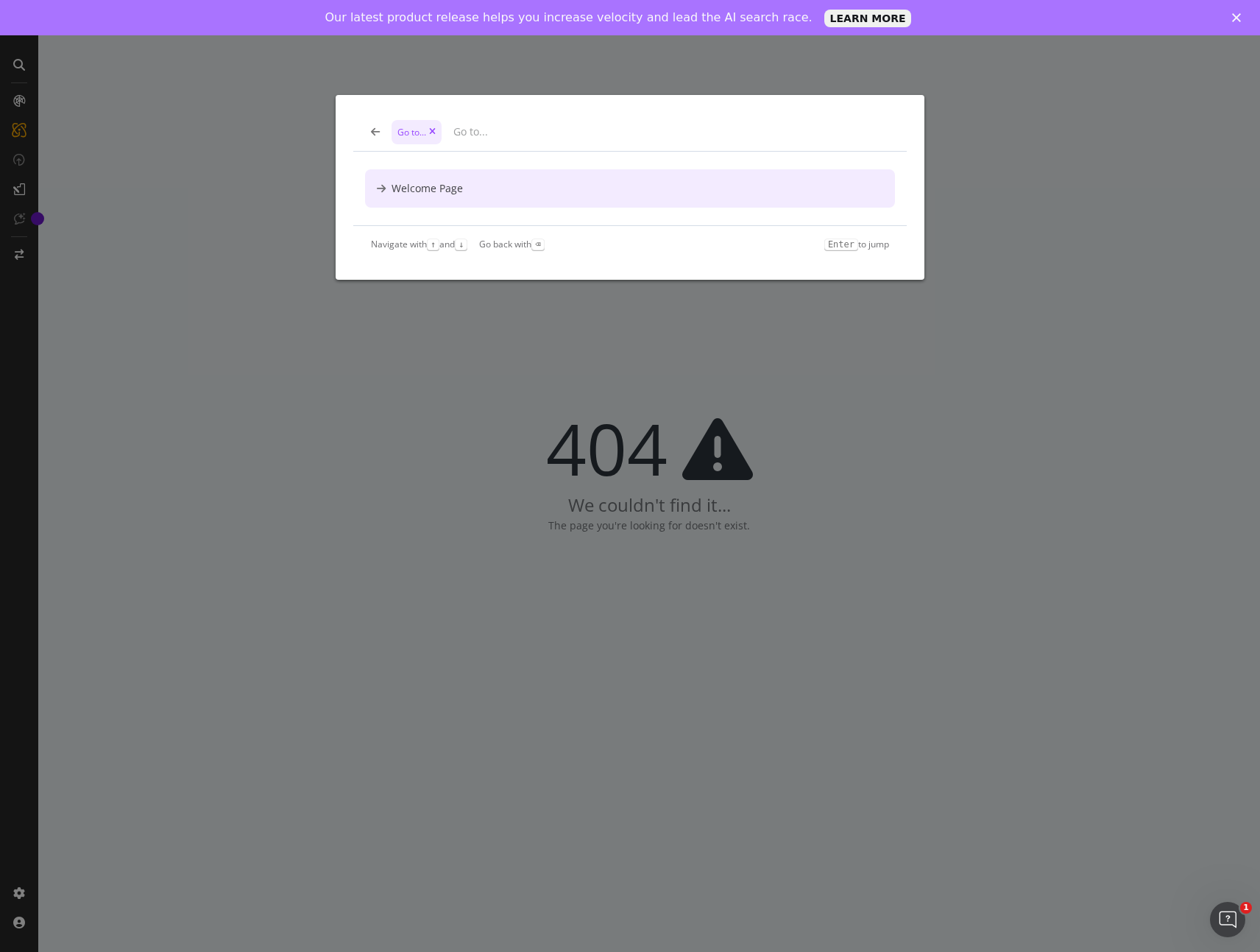  What do you see at coordinates (1247, 907) in the screenshot?
I see `span: 1` at bounding box center [1247, 907].